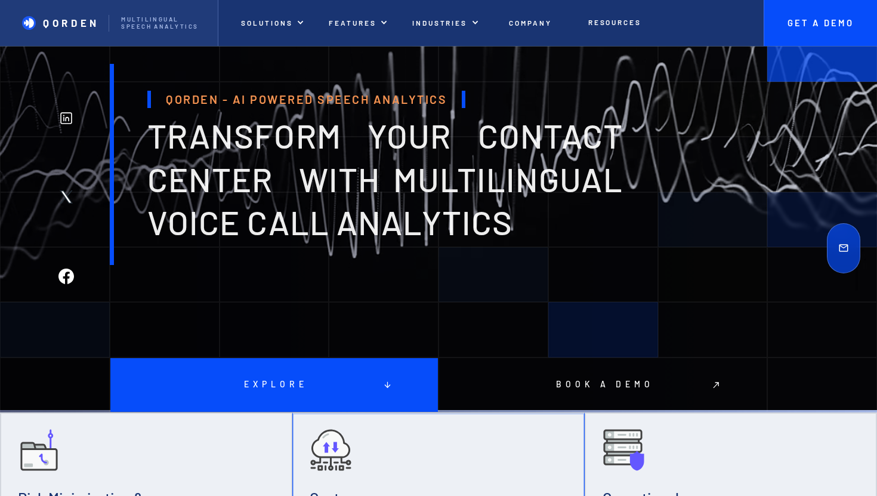  Describe the element at coordinates (71, 23) in the screenshot. I see `p: Qorden` at that location.